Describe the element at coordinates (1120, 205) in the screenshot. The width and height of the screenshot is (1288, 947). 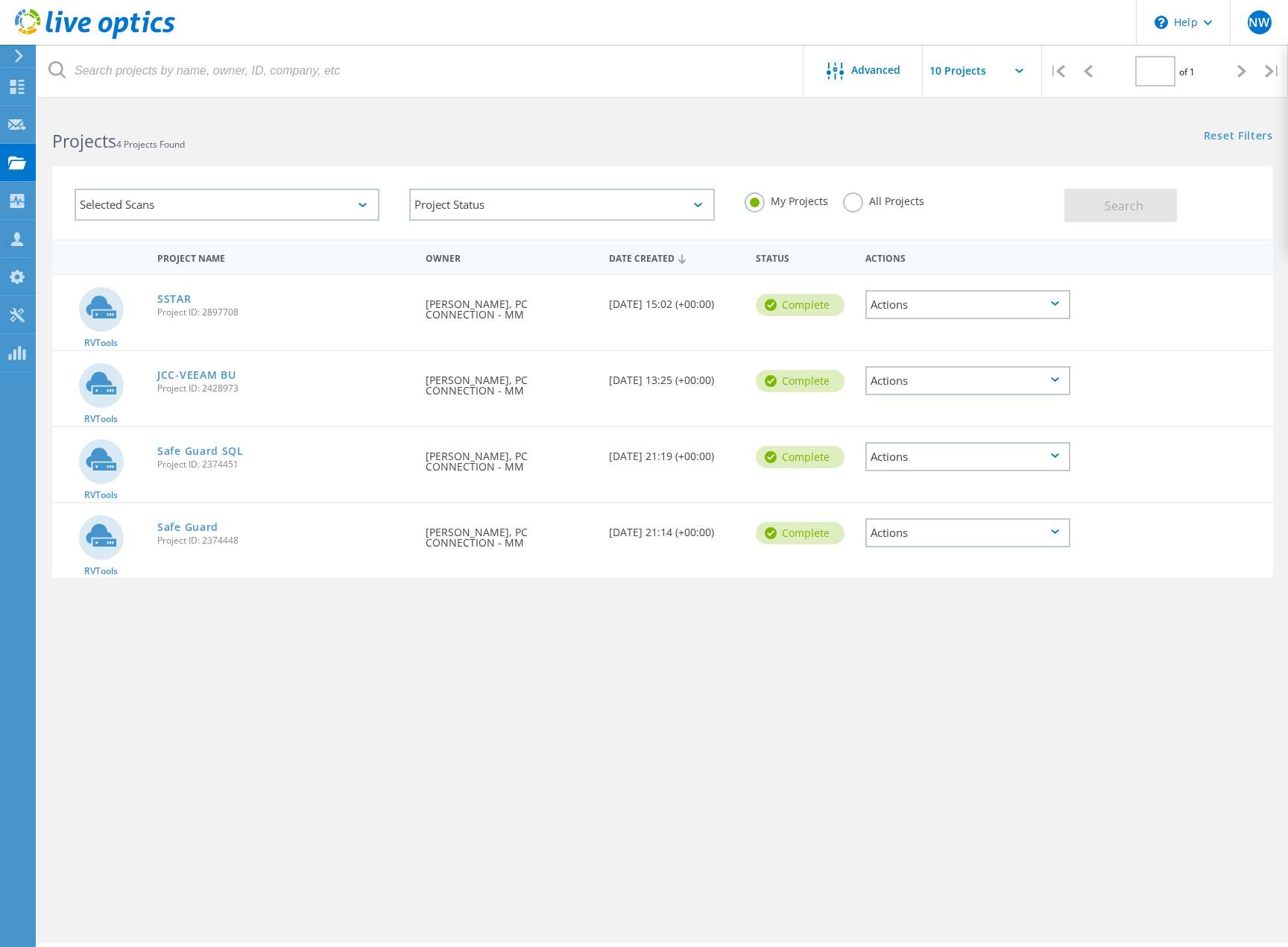
I see `button: Search` at that location.